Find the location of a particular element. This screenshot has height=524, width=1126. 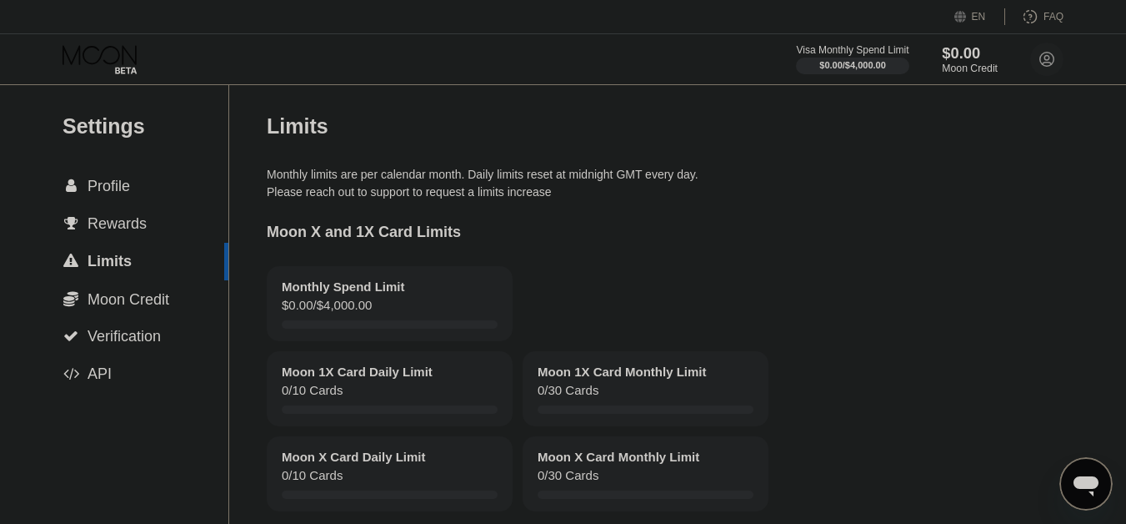

div: $0.00 is located at coordinates (970, 53).